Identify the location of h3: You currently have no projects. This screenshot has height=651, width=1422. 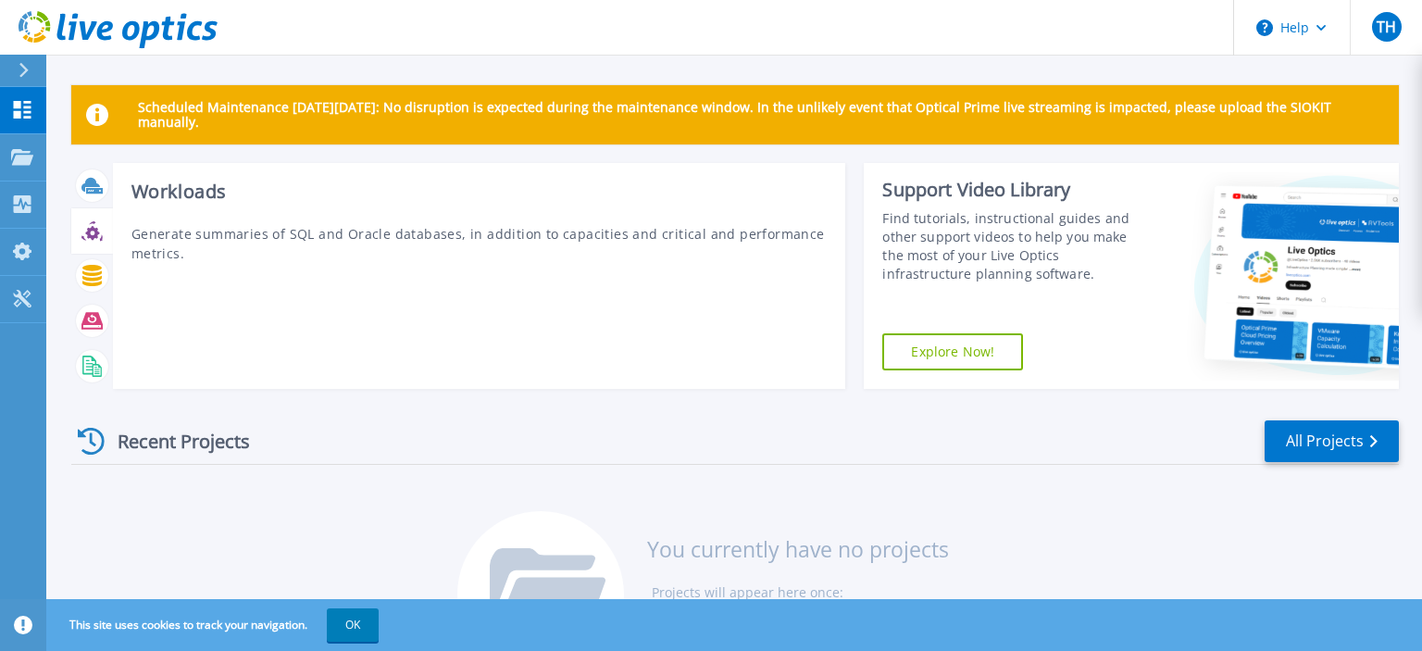
(798, 549).